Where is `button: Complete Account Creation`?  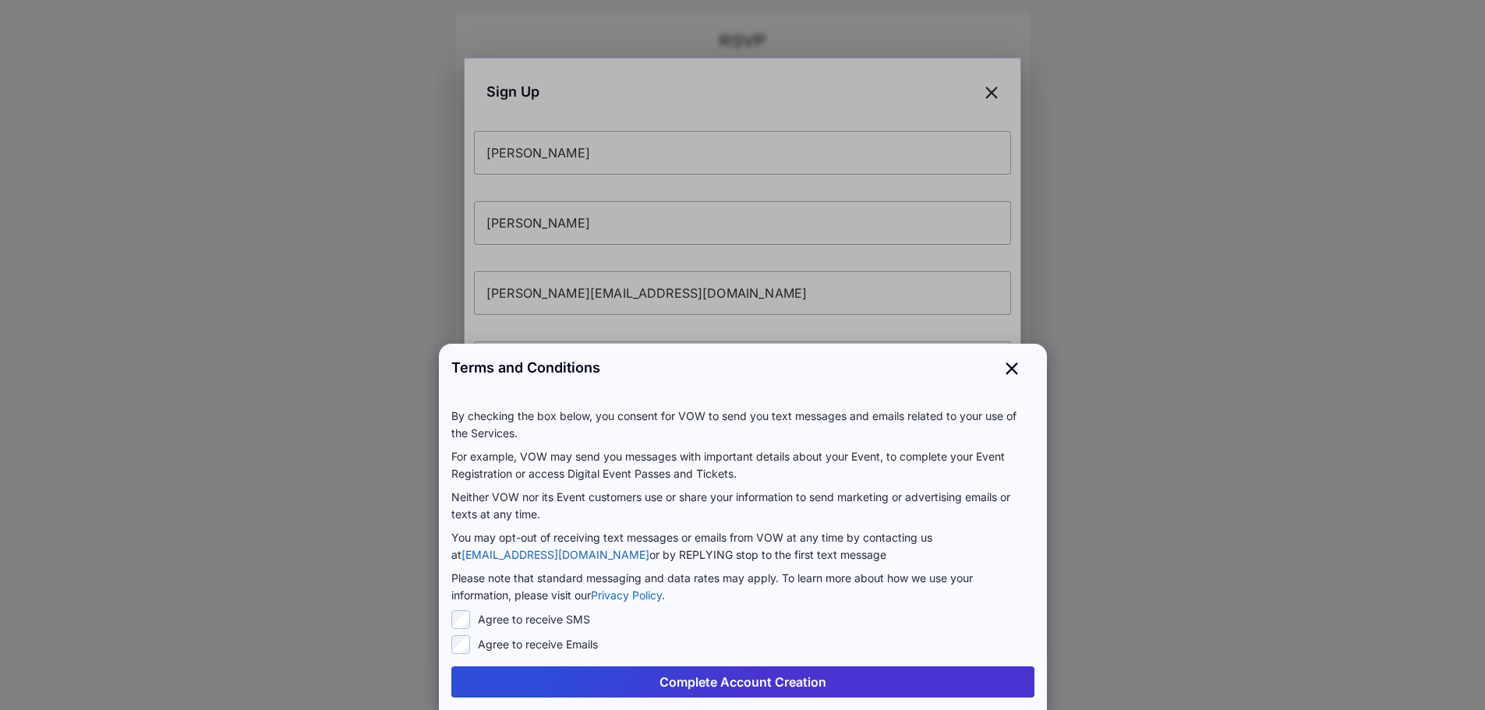 button: Complete Account Creation is located at coordinates (743, 682).